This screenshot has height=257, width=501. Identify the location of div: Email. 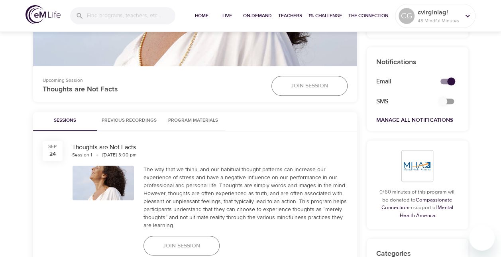
(401, 81).